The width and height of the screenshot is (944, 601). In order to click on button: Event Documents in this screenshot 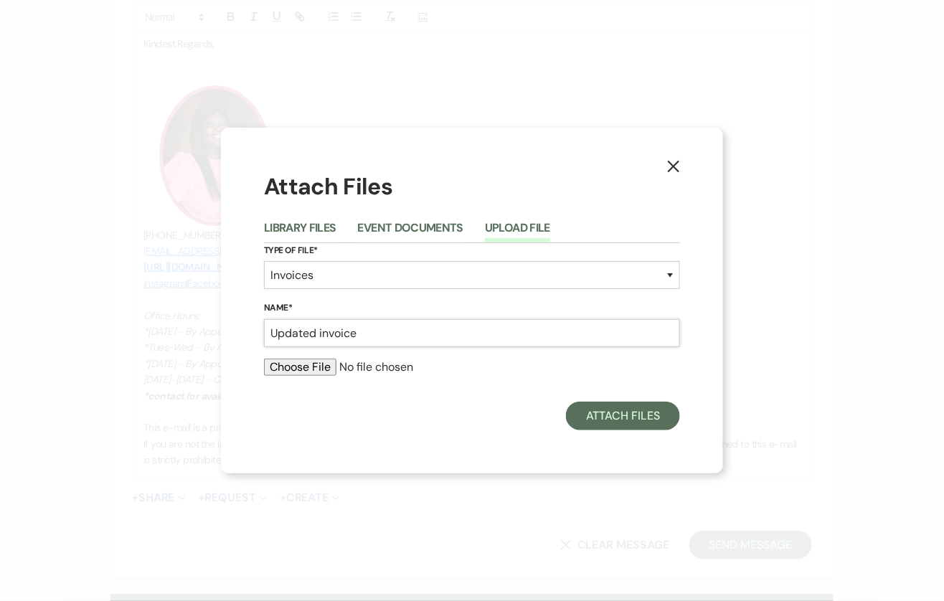, I will do `click(410, 232)`.